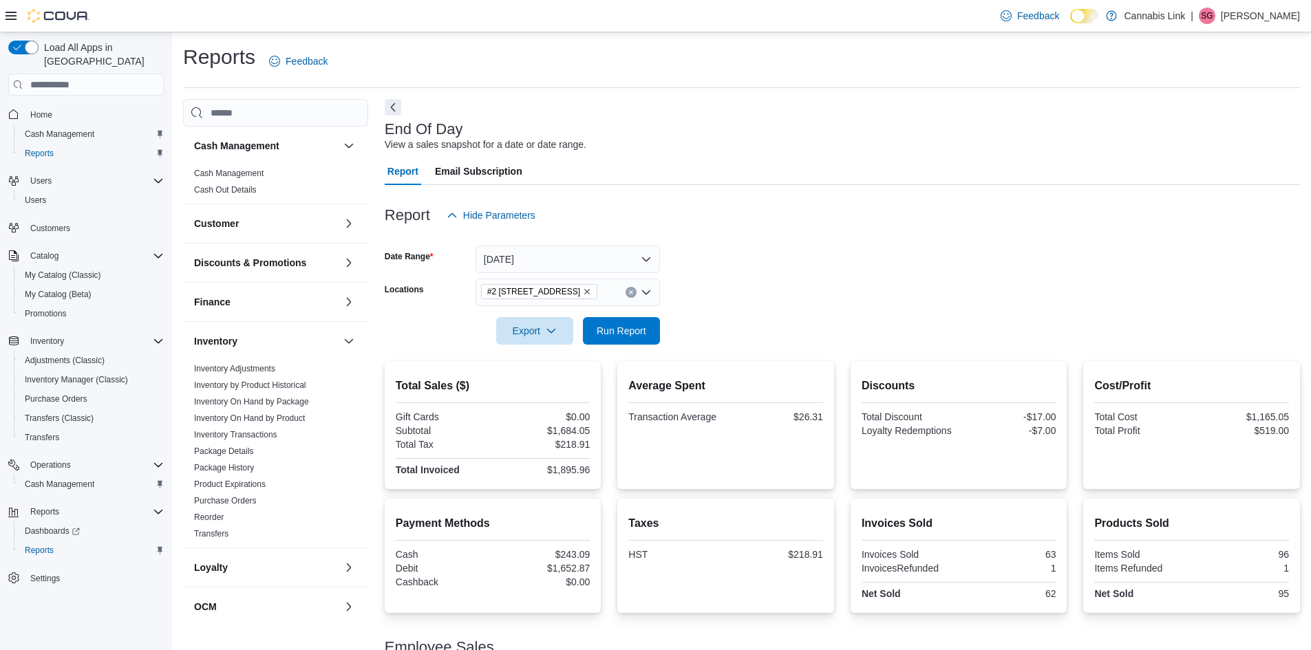 This screenshot has width=1311, height=650. I want to click on a: Adjustments (Classic), so click(65, 361).